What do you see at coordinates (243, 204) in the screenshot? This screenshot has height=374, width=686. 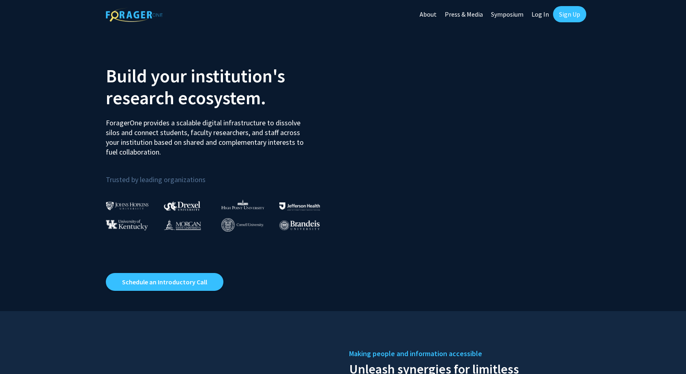 I see `img: High Point University` at bounding box center [243, 204].